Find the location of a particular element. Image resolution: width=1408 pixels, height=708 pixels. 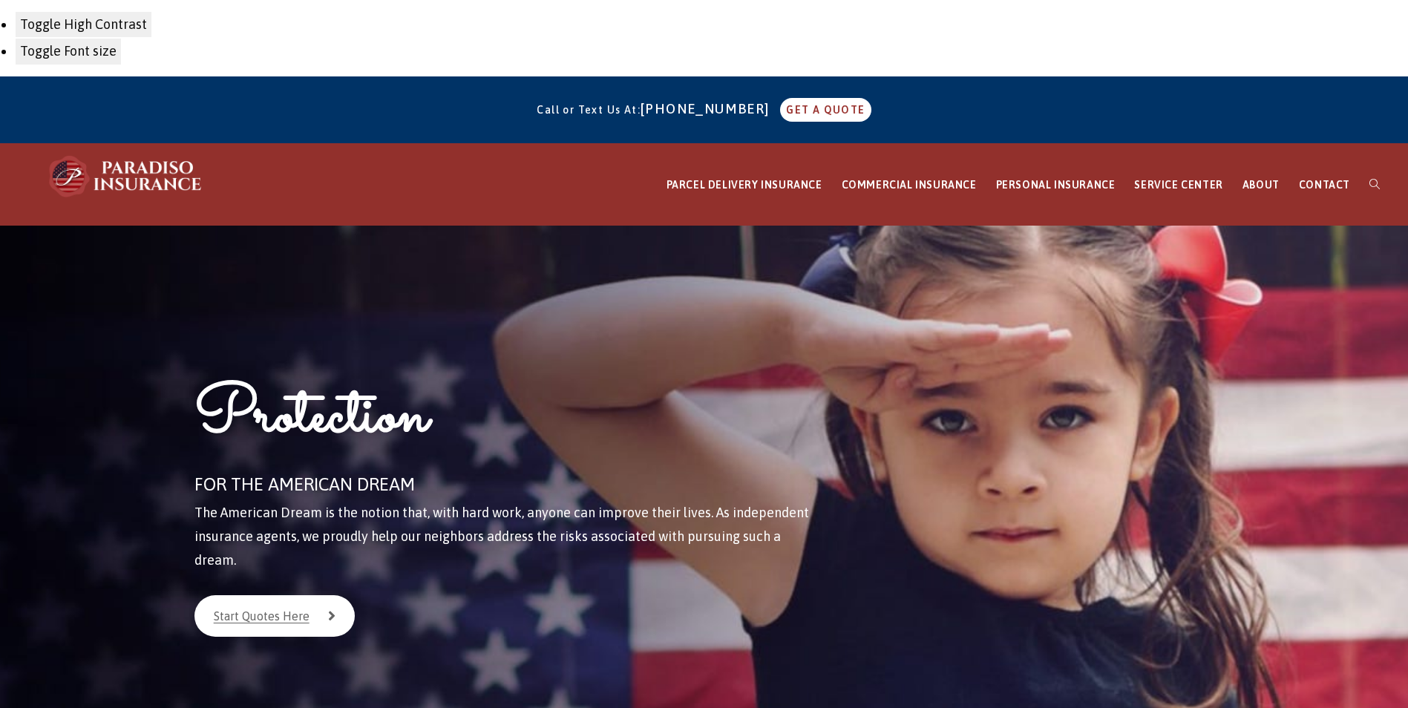

a: PERSONAL INSURANCE is located at coordinates (1055, 185).